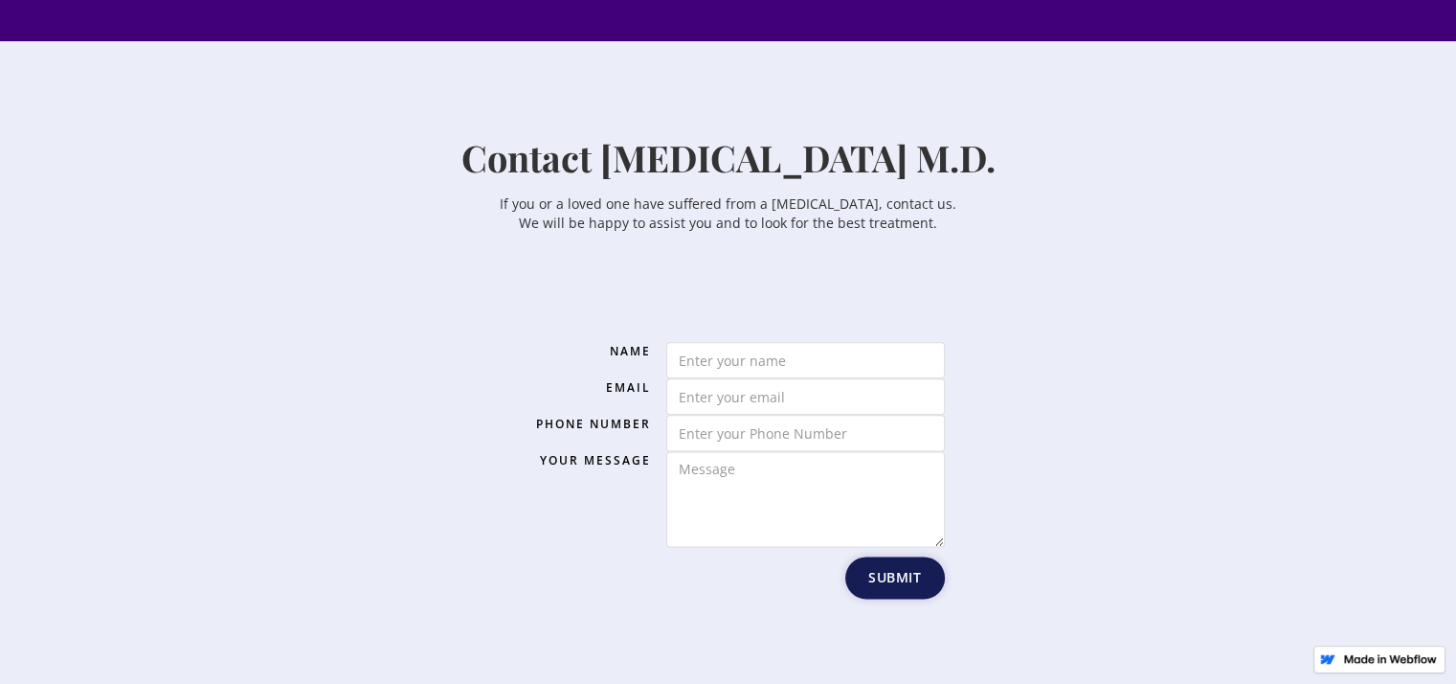 The width and height of the screenshot is (1456, 684). What do you see at coordinates (1390, 659) in the screenshot?
I see `img: Made in Webflow` at bounding box center [1390, 659].